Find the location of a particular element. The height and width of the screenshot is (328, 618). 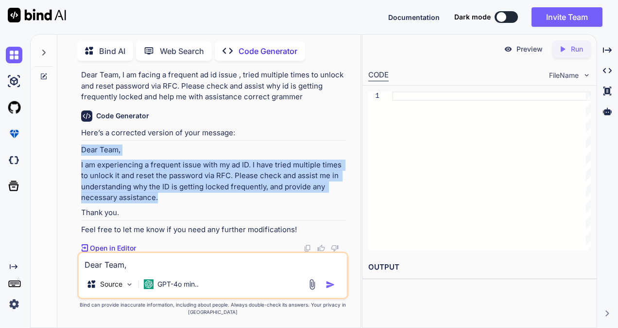

h2: OUTPUT is located at coordinates (480, 267).